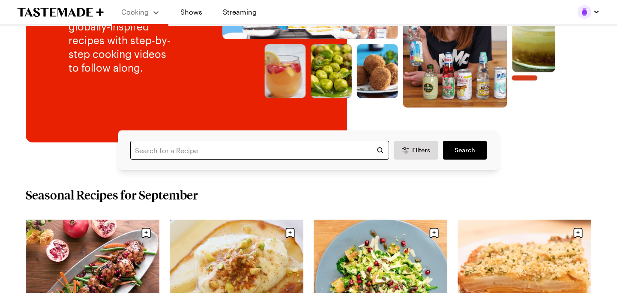  What do you see at coordinates (416, 150) in the screenshot?
I see `button: Desktop filters` at bounding box center [416, 150].